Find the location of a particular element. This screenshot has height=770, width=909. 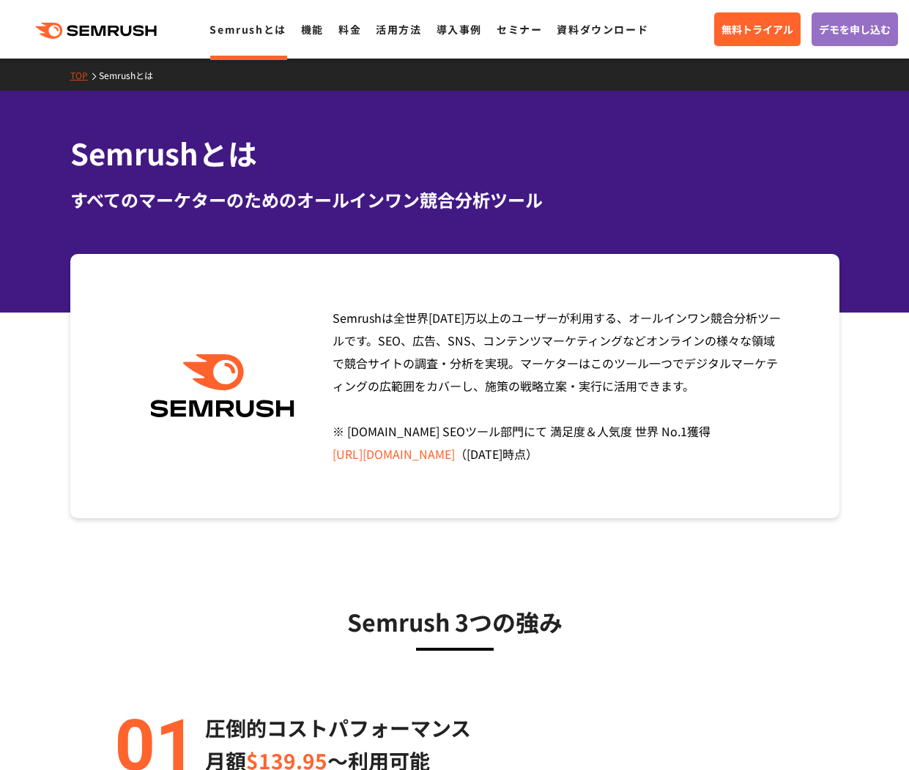

a: 無料トライアル is located at coordinates (757, 29).